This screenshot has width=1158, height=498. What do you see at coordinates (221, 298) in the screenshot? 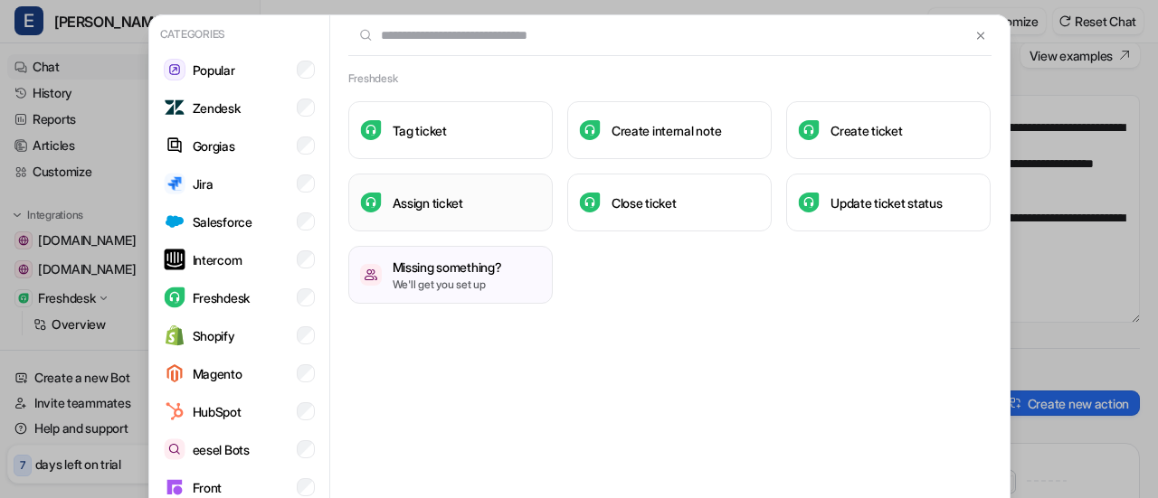
I see `p: Freshdesk` at bounding box center [221, 298].